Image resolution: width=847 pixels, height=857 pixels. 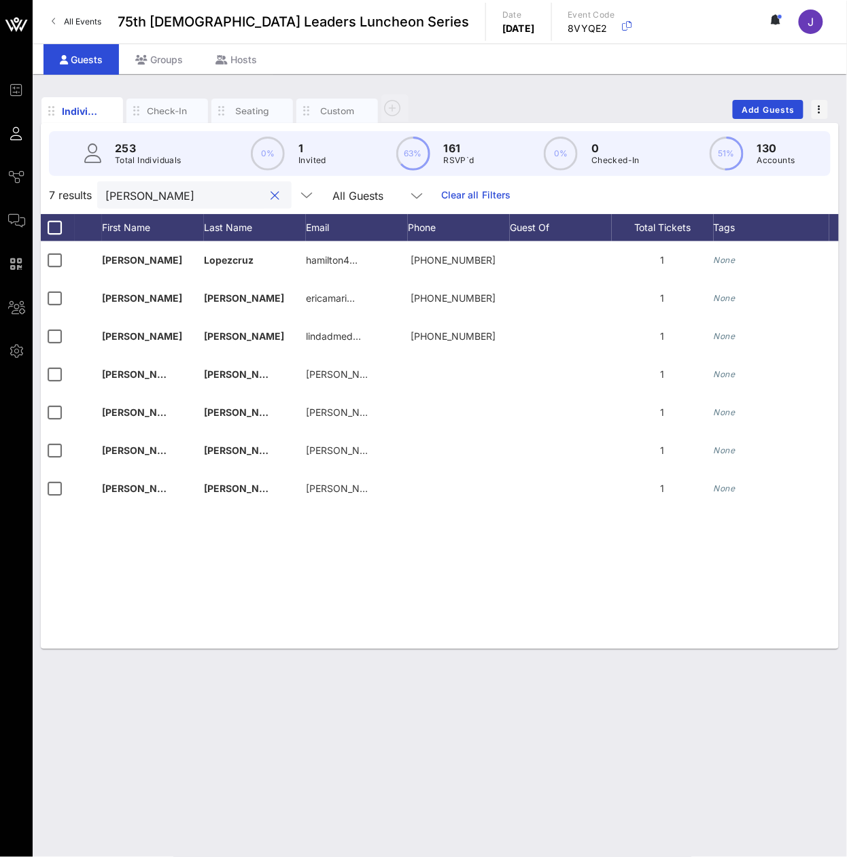 I want to click on div: Last Name, so click(x=255, y=228).